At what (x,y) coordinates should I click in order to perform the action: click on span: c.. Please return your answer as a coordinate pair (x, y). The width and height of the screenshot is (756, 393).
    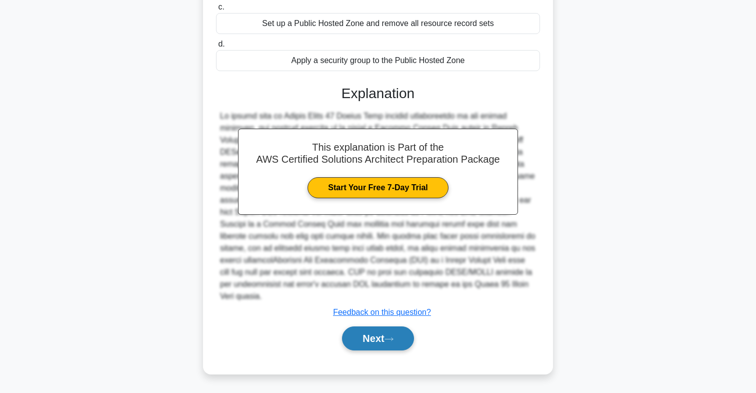
    Looking at the image, I should click on (221, 7).